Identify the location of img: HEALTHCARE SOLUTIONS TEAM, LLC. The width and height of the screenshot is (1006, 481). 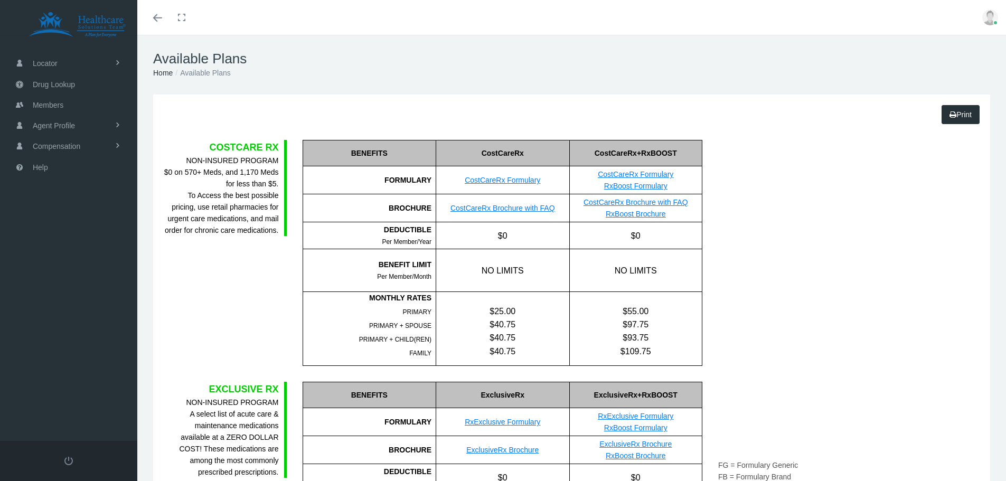
(77, 25).